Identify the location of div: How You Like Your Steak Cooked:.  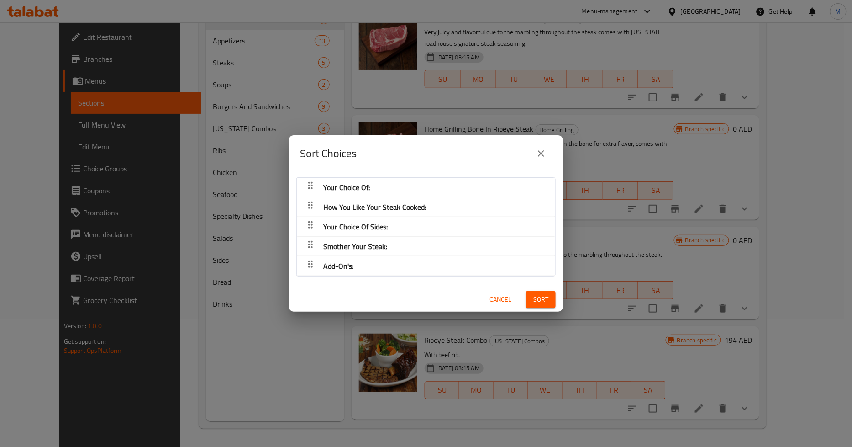
(426, 207).